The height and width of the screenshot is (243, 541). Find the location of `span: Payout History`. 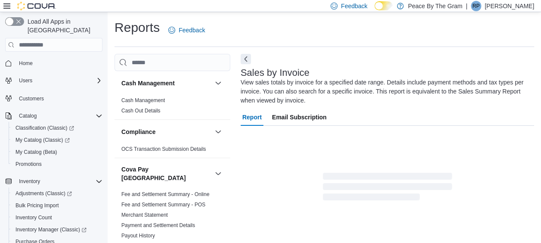

span: Payout History is located at coordinates (138, 235).